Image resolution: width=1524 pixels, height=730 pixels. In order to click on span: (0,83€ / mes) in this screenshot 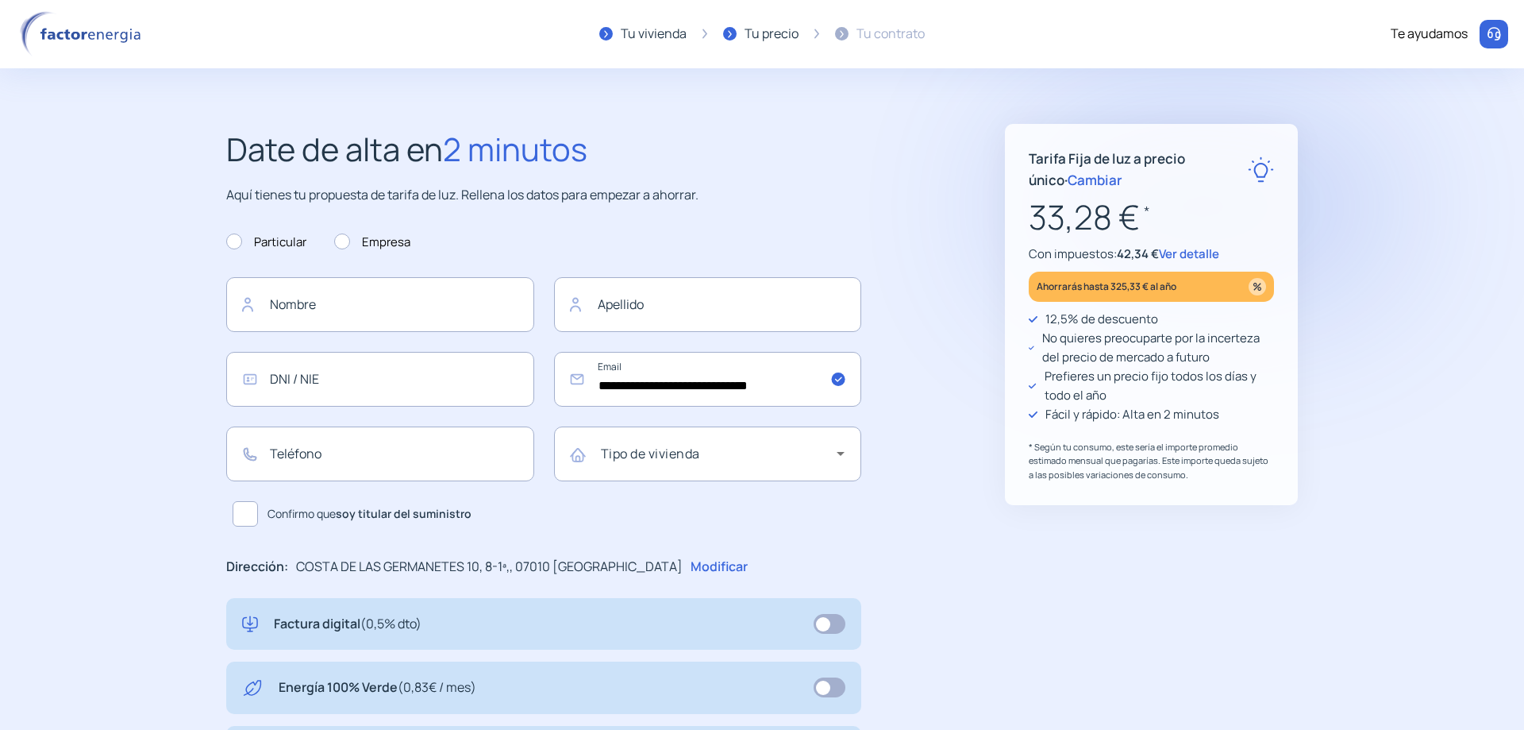, I will do `click(437, 687)`.